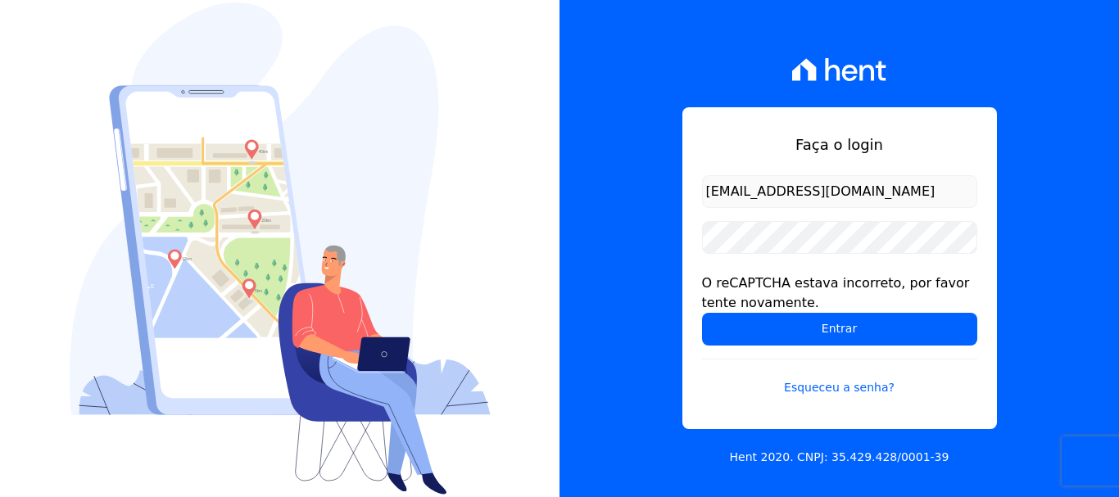 This screenshot has height=497, width=1119. What do you see at coordinates (840, 457) in the screenshot?
I see `p: Hent 2020. CNPJ: 35.429.428/0001-39` at bounding box center [840, 457].